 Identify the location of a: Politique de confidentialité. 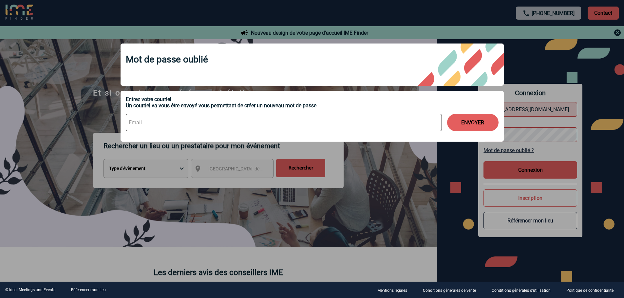
(593, 290).